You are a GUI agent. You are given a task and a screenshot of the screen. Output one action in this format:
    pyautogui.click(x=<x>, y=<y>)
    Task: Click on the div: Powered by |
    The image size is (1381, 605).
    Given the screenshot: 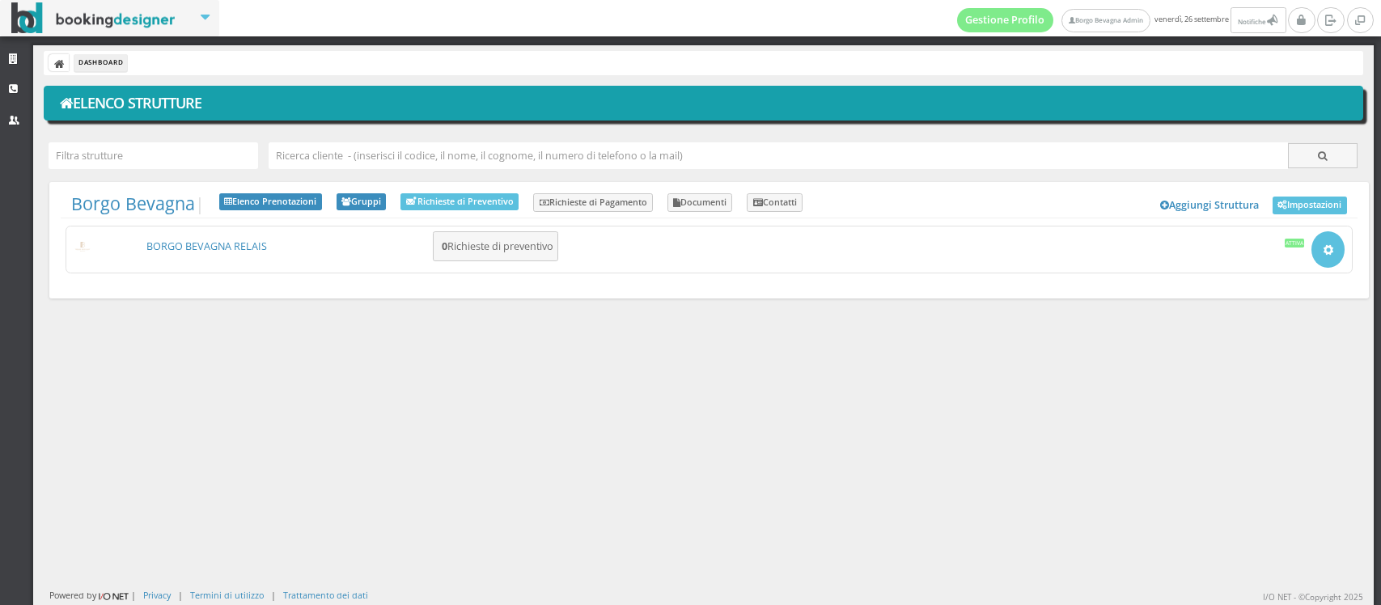 What is the action you would take?
    pyautogui.click(x=92, y=596)
    